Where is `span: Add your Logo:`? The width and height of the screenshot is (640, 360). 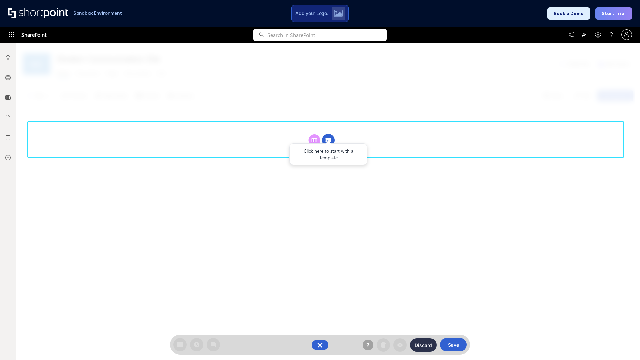
span: Add your Logo: is located at coordinates (312, 13).